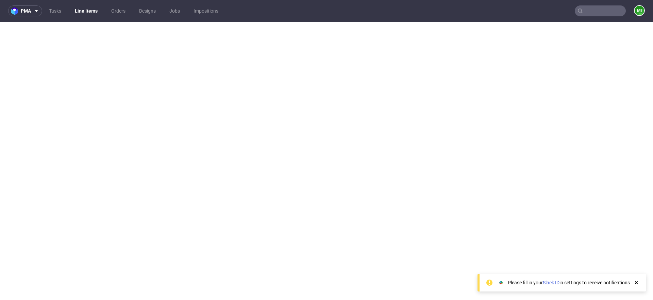 This screenshot has height=300, width=653. I want to click on a: Orders, so click(118, 11).